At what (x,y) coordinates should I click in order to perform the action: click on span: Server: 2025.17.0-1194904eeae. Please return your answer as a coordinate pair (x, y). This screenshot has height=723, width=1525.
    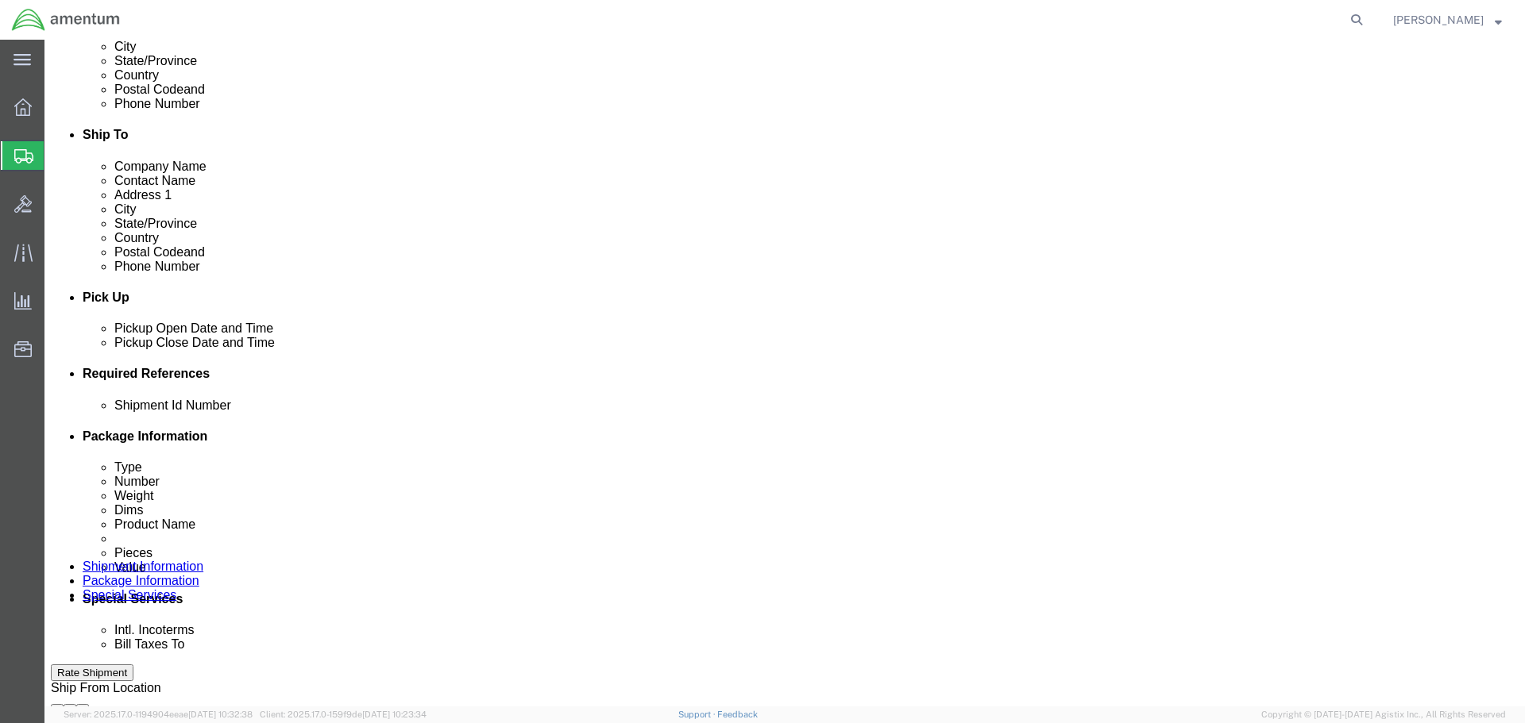
    Looking at the image, I should click on (158, 715).